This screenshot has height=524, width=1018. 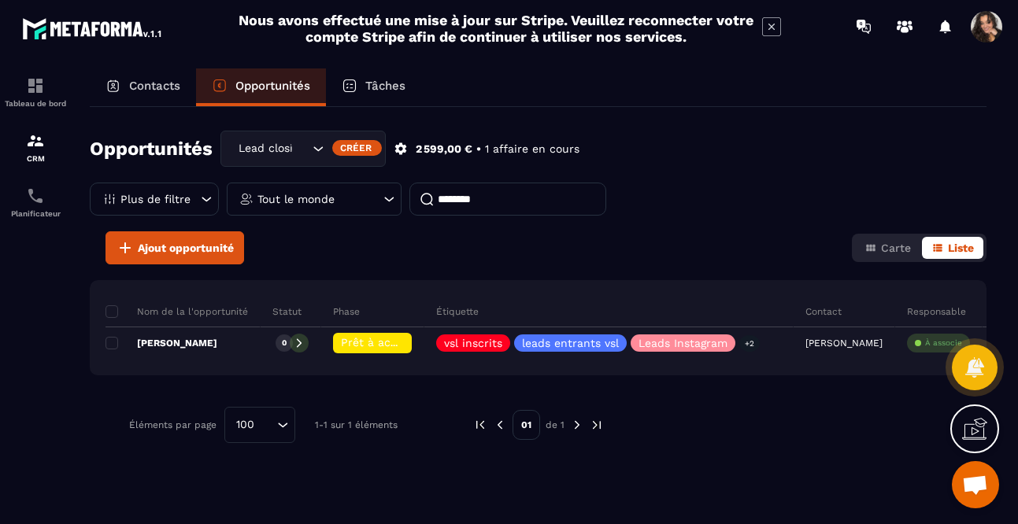 I want to click on p: Contact, so click(x=823, y=312).